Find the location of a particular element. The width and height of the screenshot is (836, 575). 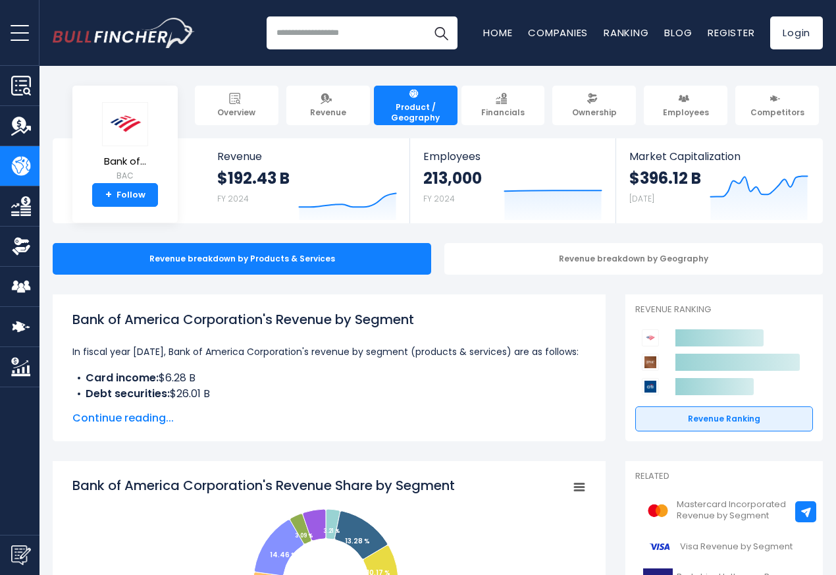

a: Blog is located at coordinates (678, 32).